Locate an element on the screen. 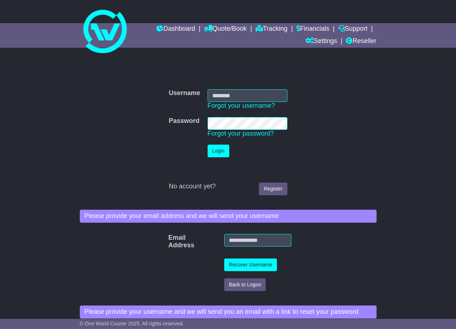 This screenshot has width=456, height=329. label: Password is located at coordinates (184, 121).